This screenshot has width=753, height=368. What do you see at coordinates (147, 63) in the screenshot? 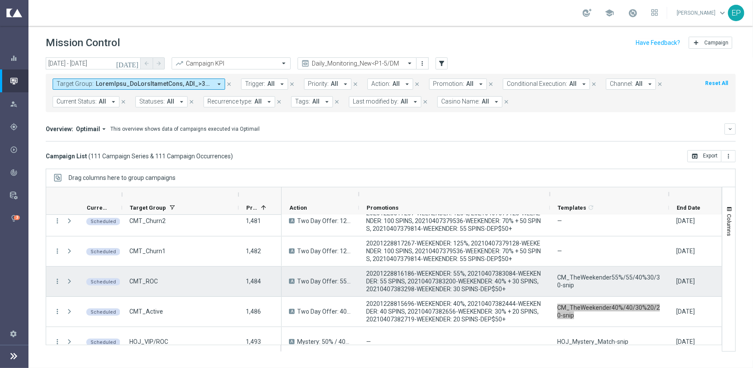
I see `button: arrow_back` at bounding box center [147, 63].